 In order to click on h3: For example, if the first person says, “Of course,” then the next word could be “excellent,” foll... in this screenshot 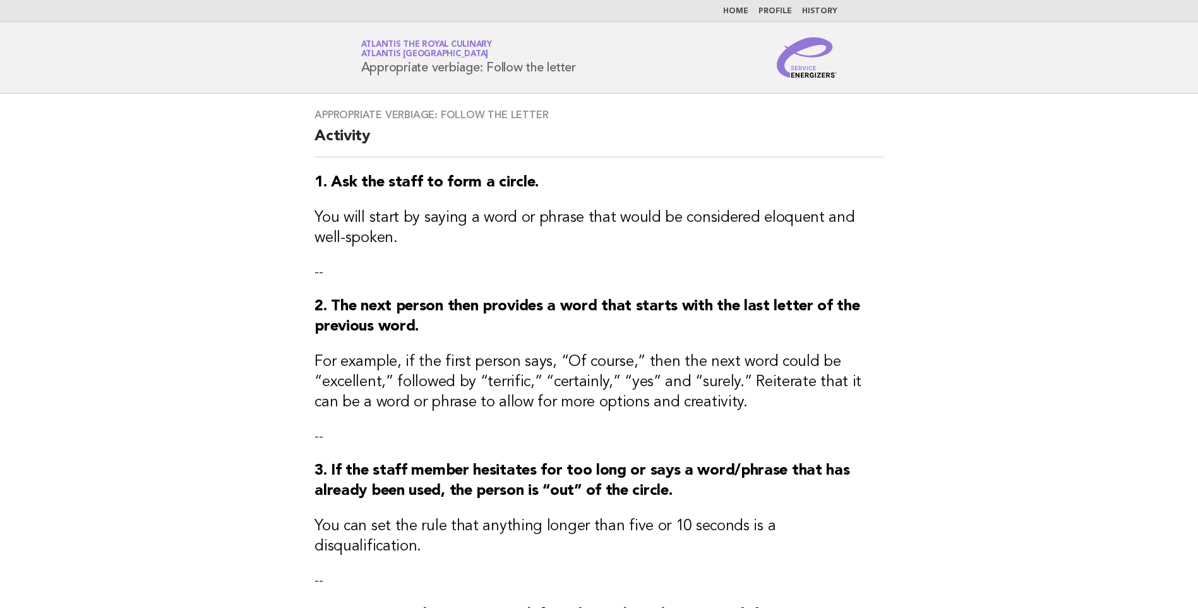, I will do `click(599, 382)`.